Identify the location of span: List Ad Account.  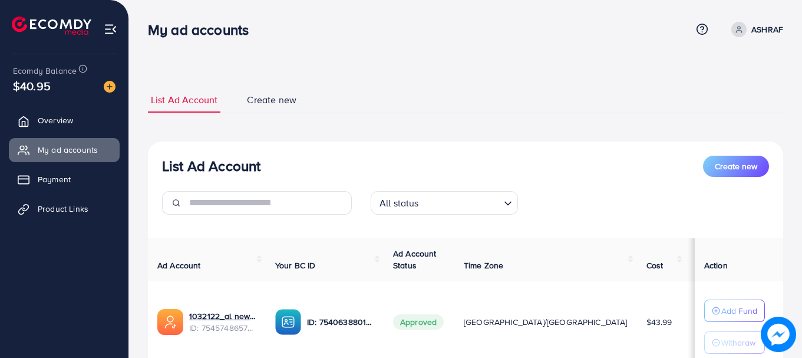
(184, 100).